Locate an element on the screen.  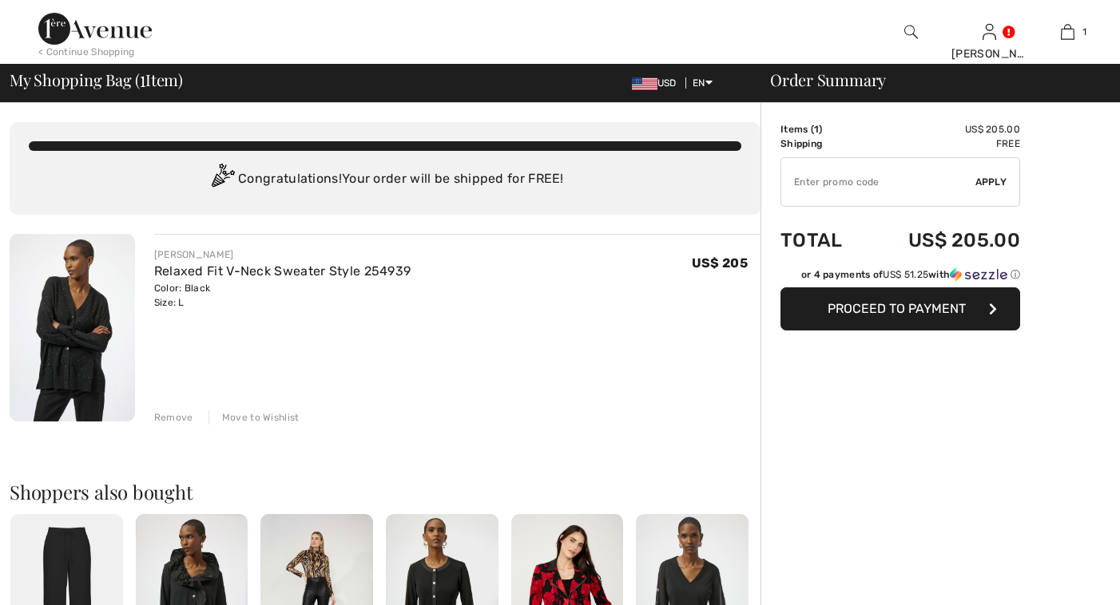
input: Promo code is located at coordinates (878, 182).